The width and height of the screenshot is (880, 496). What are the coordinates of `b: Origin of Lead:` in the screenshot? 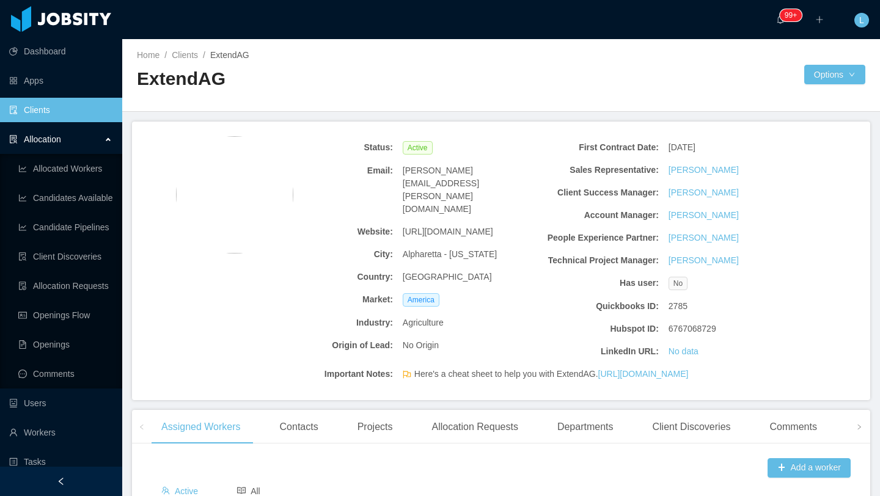 It's located at (331, 345).